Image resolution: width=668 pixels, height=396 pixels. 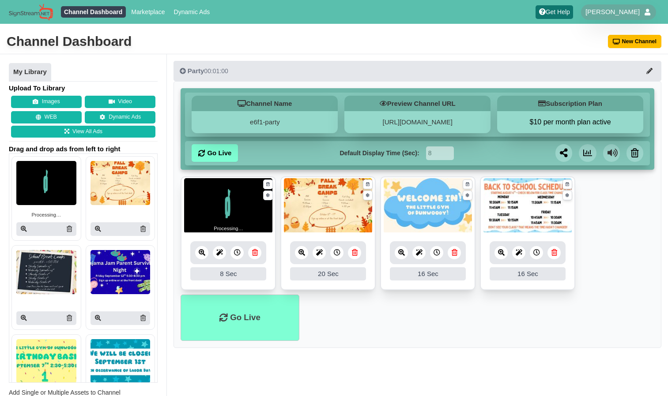 I want to click on span: Add Single or Multiple Assets to Channel, so click(x=64, y=393).